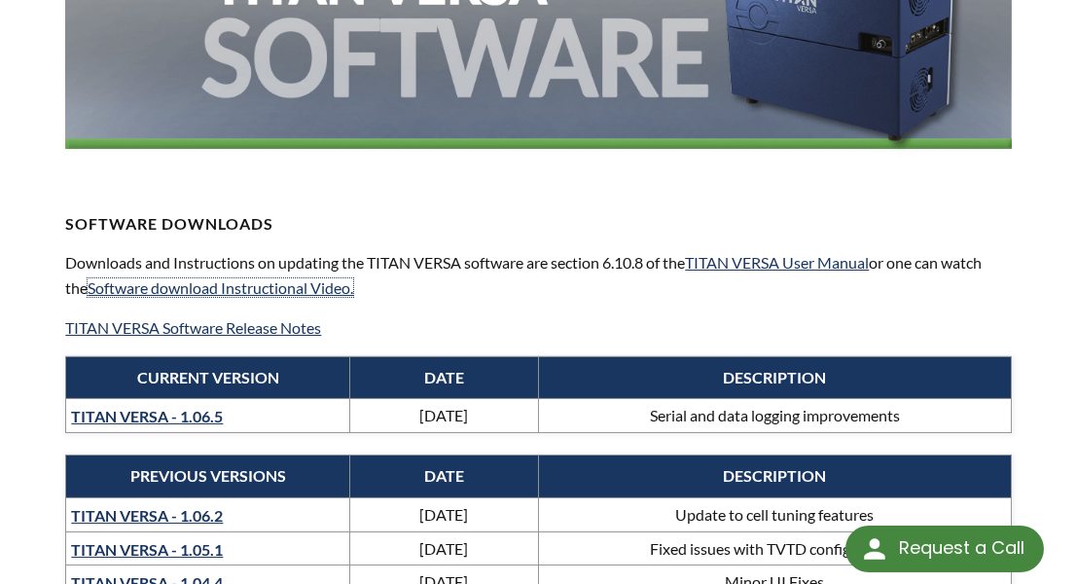 Image resolution: width=1077 pixels, height=584 pixels. I want to click on p: Downloads and Instructions on updating the TITAN VERSA software are section 6.10.8 of the or one ..., so click(538, 274).